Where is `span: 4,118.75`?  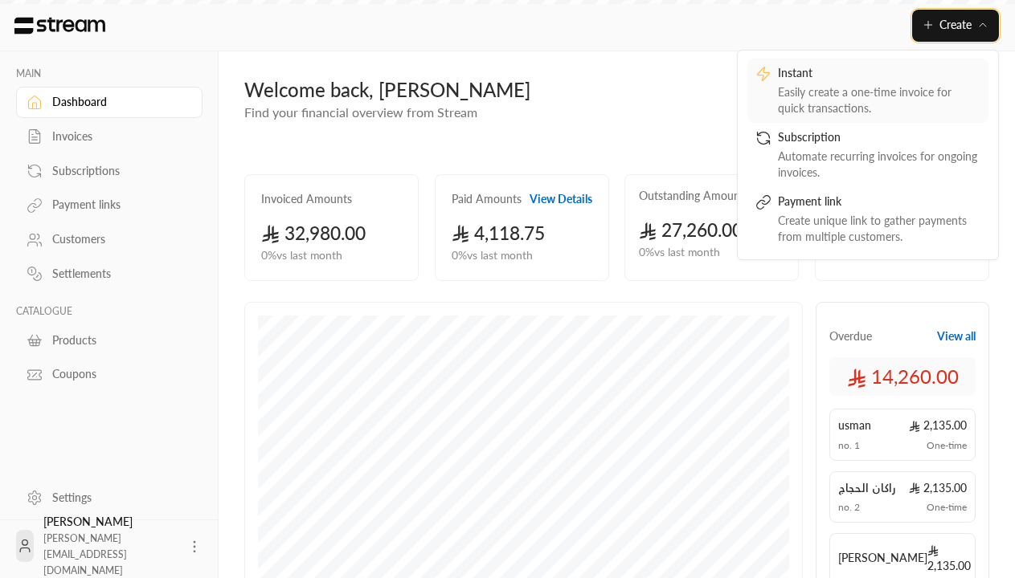
span: 4,118.75 is located at coordinates (498, 233).